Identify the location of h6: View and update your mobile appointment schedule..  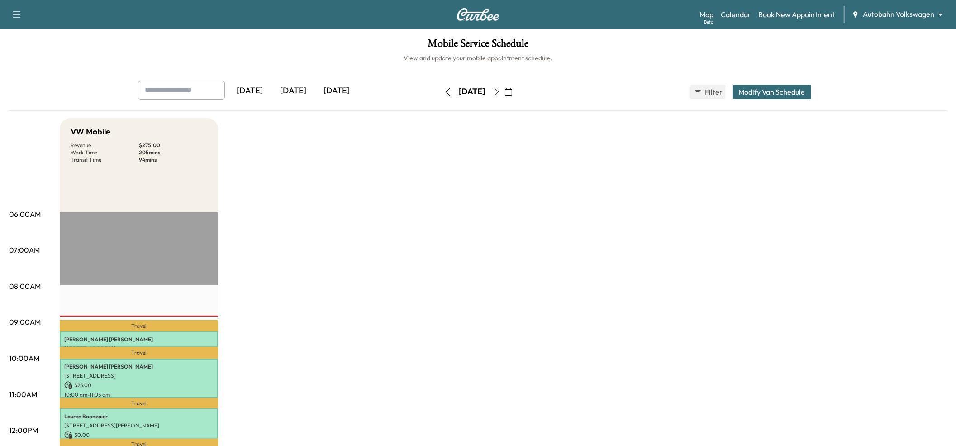
(478, 58).